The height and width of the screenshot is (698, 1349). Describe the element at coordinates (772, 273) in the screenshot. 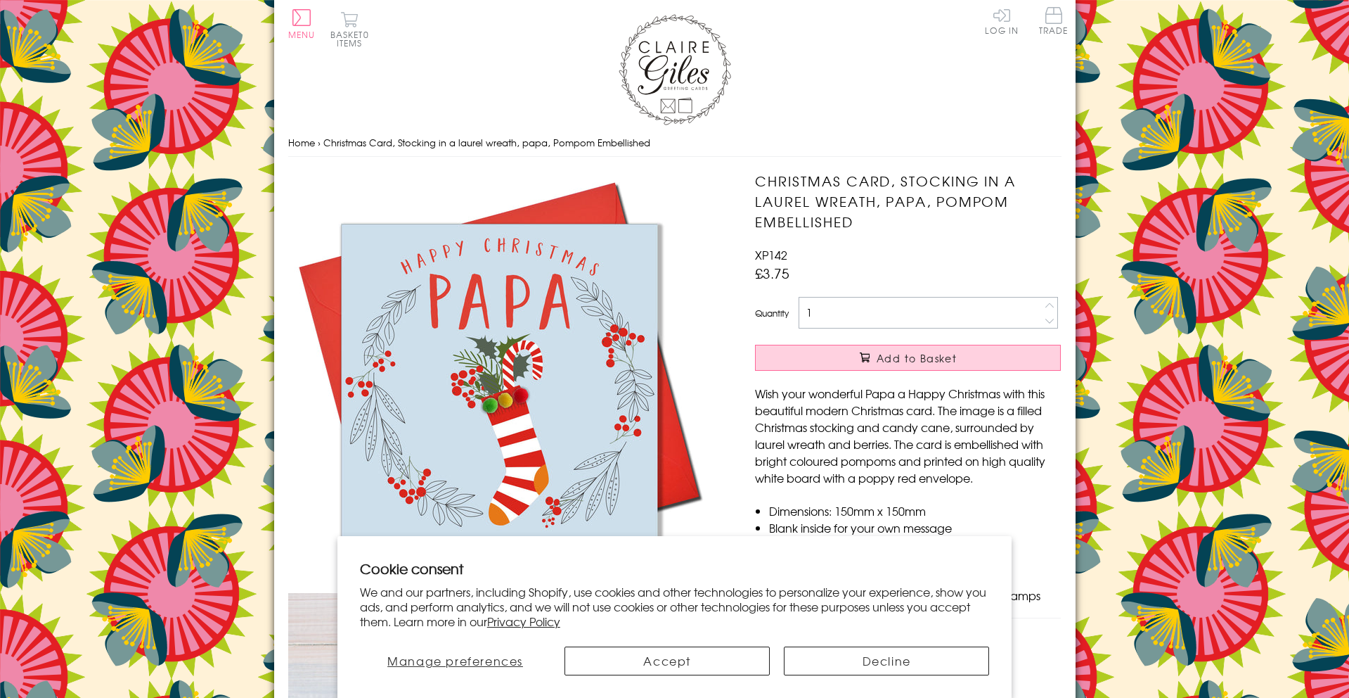

I see `span: £3.75` at that location.